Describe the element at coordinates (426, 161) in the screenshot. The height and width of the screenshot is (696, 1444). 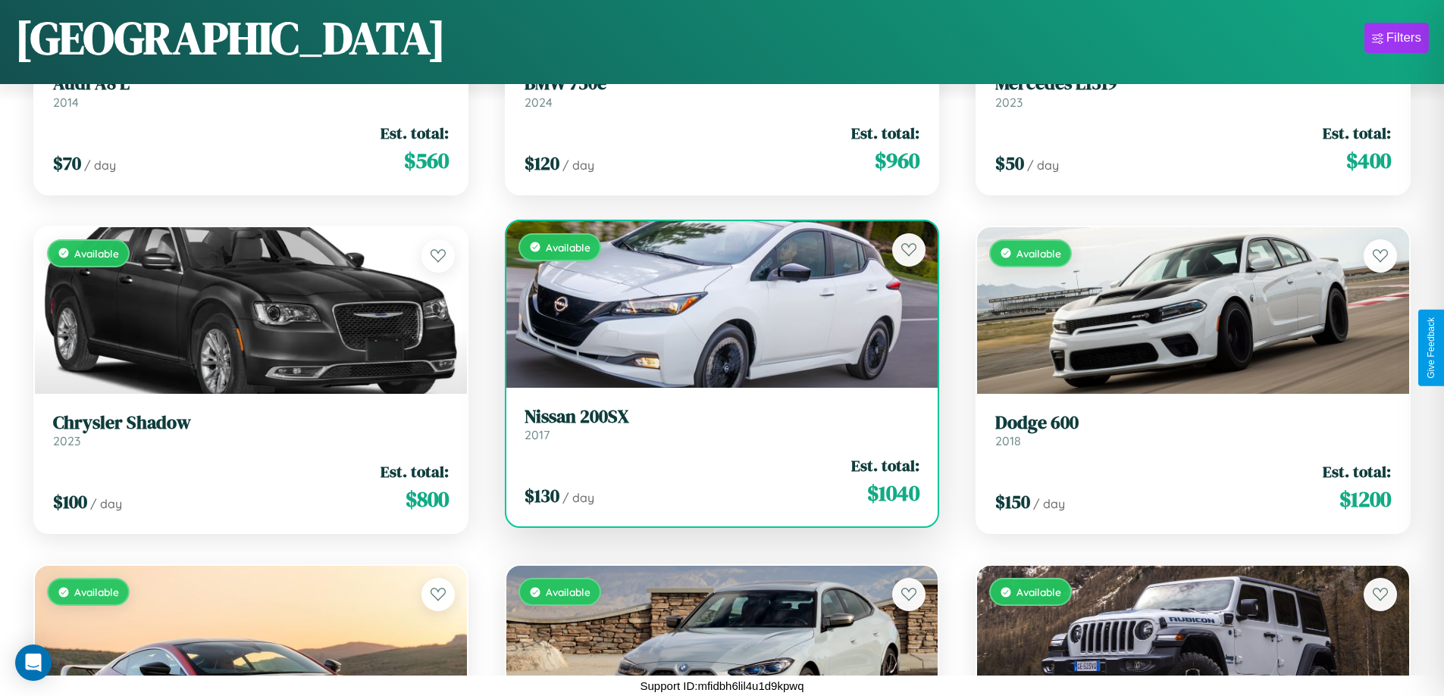
I see `span: $ 560` at that location.